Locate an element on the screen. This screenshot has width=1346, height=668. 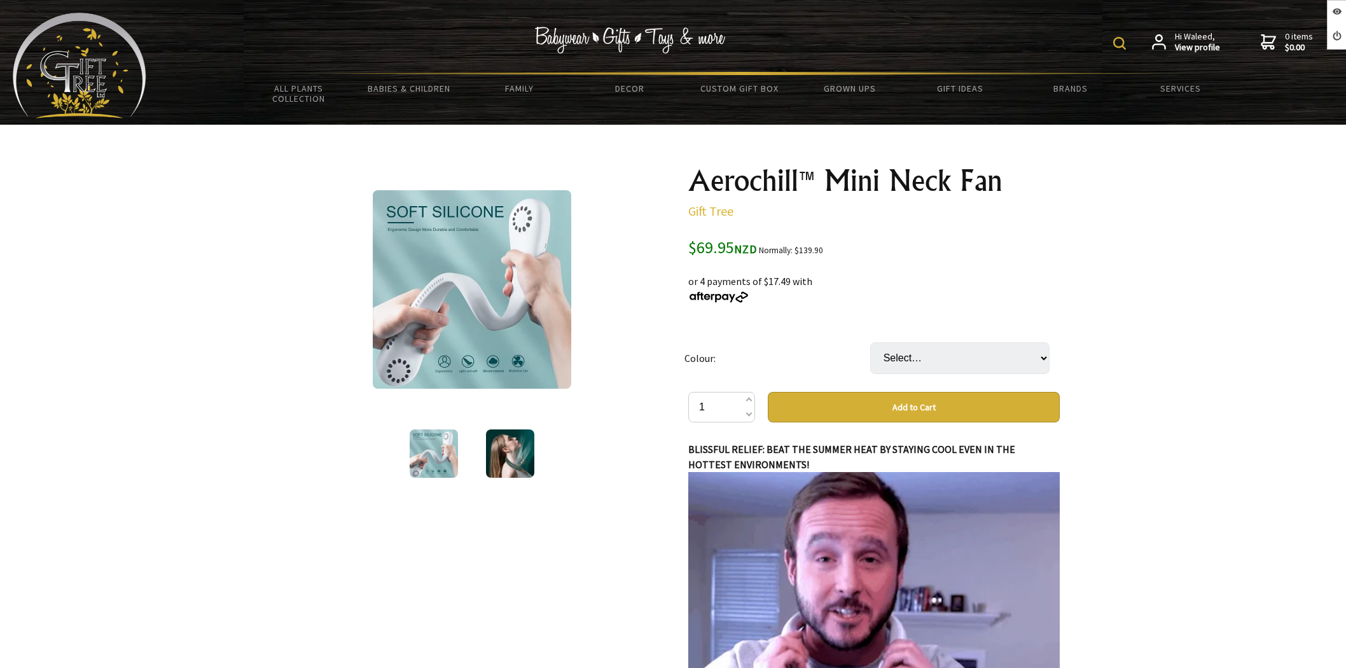
span: Hi Waleed, is located at coordinates (1197, 42).